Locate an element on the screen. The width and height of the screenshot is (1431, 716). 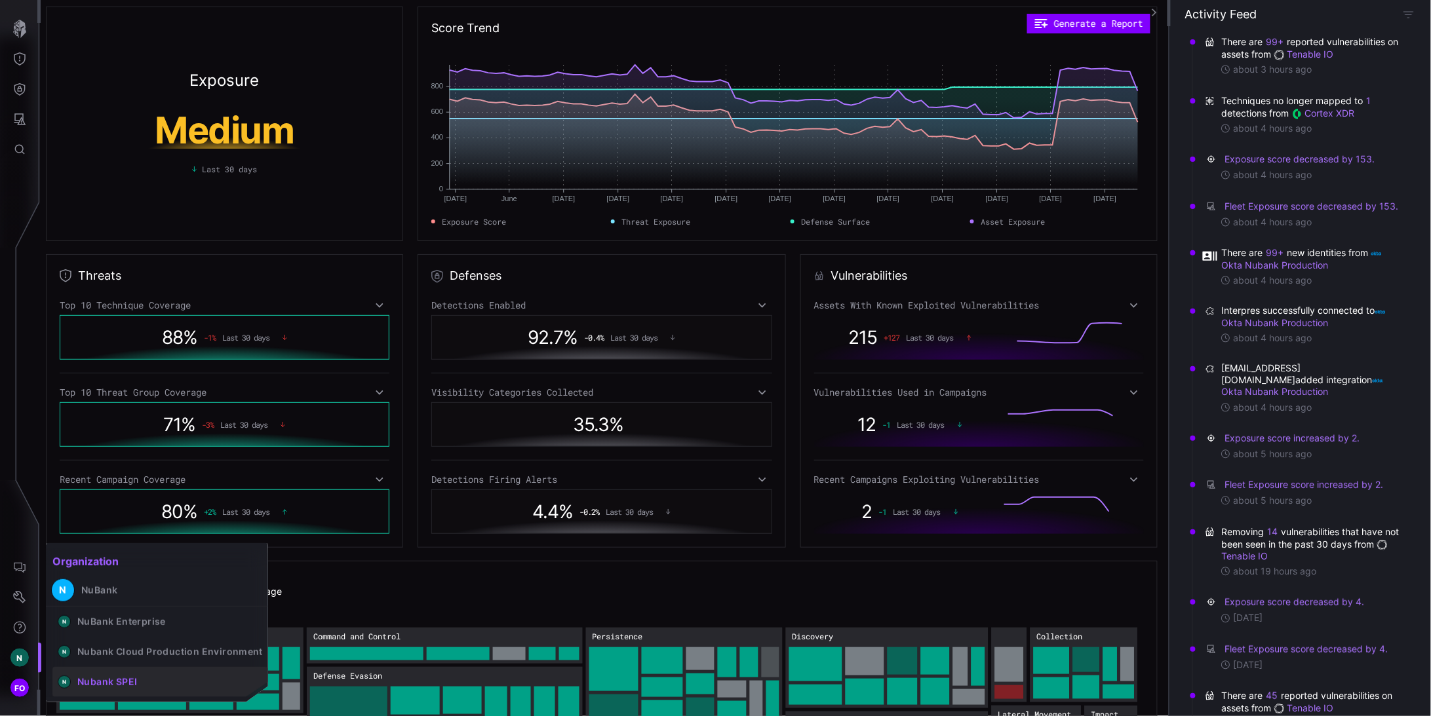
div: NuBank is located at coordinates (99, 591).